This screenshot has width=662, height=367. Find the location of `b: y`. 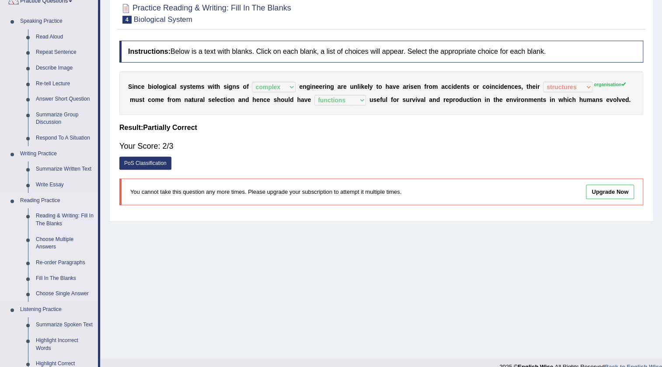

b: y is located at coordinates (185, 87).